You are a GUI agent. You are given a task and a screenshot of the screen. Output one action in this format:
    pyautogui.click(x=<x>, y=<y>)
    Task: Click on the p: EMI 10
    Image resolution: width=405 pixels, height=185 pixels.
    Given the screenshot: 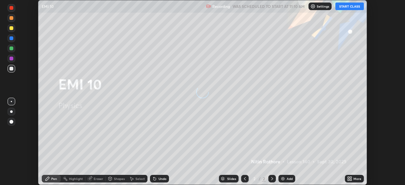 What is the action you would take?
    pyautogui.click(x=48, y=6)
    